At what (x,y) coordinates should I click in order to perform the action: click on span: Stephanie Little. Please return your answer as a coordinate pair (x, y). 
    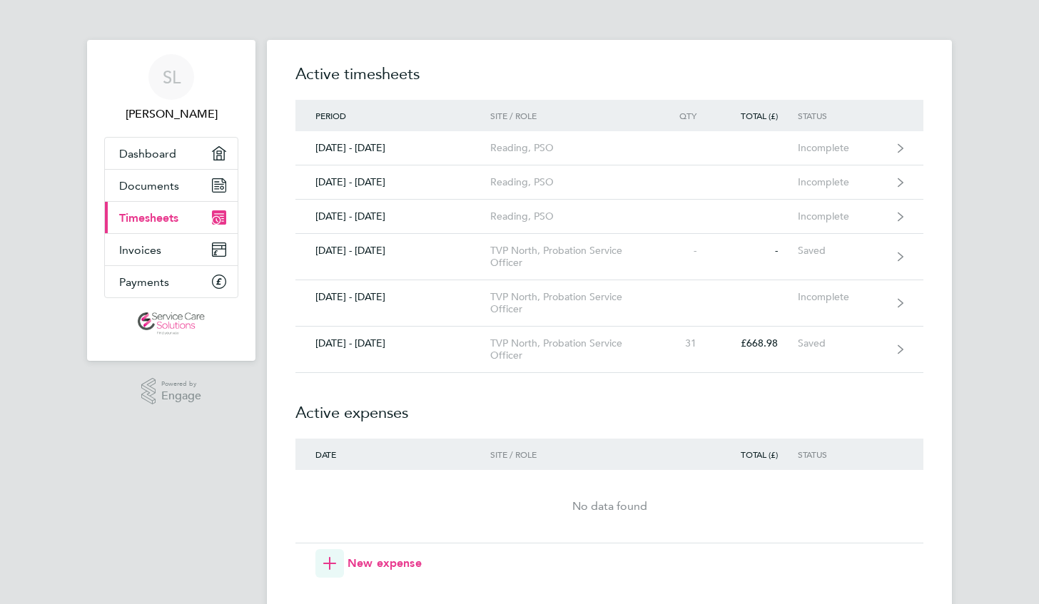
    Looking at the image, I should click on (171, 114).